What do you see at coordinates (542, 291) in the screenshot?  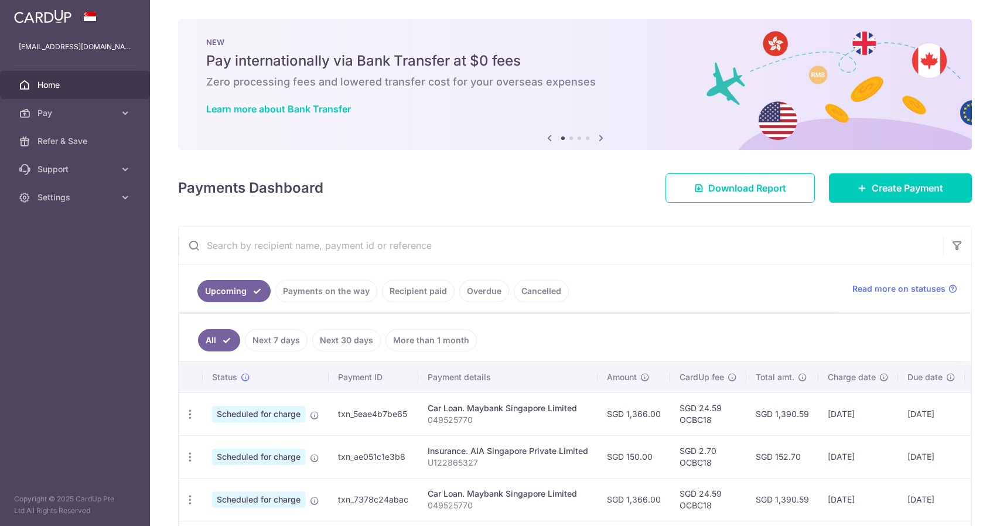 I see `a: Cancelled` at bounding box center [542, 291].